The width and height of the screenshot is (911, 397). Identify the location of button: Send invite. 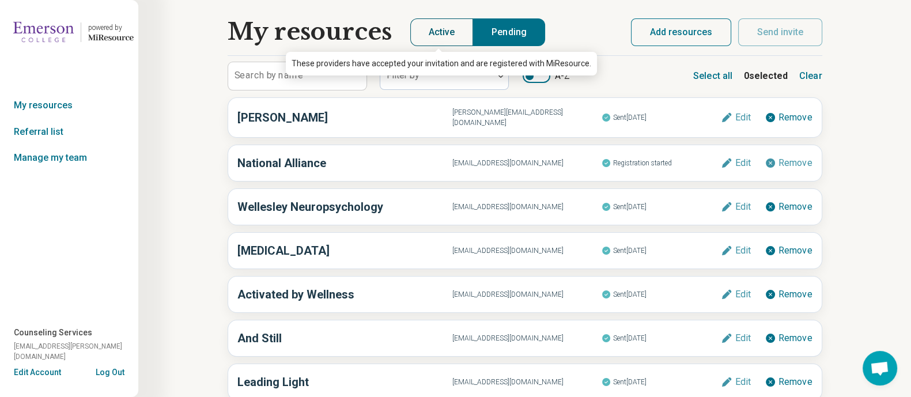
(780, 32).